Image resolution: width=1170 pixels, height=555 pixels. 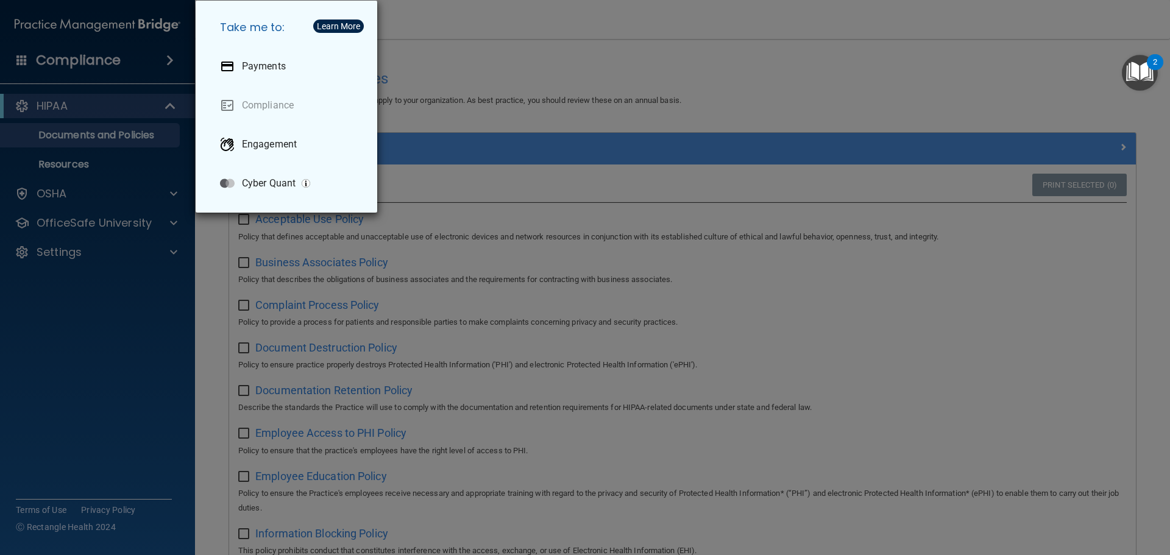 What do you see at coordinates (264, 66) in the screenshot?
I see `p: Payments` at bounding box center [264, 66].